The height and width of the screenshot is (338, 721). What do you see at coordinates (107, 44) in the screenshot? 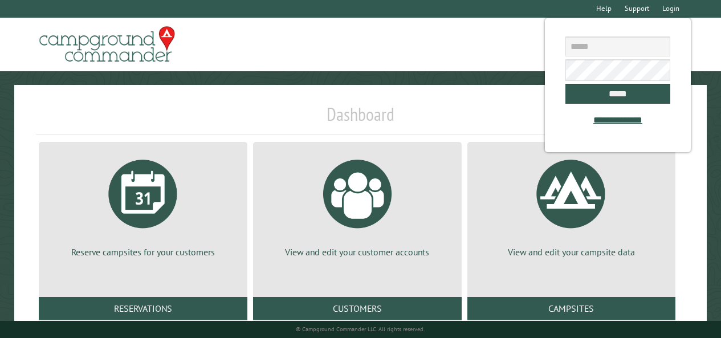
I see `img: Campground Commander` at bounding box center [107, 44].